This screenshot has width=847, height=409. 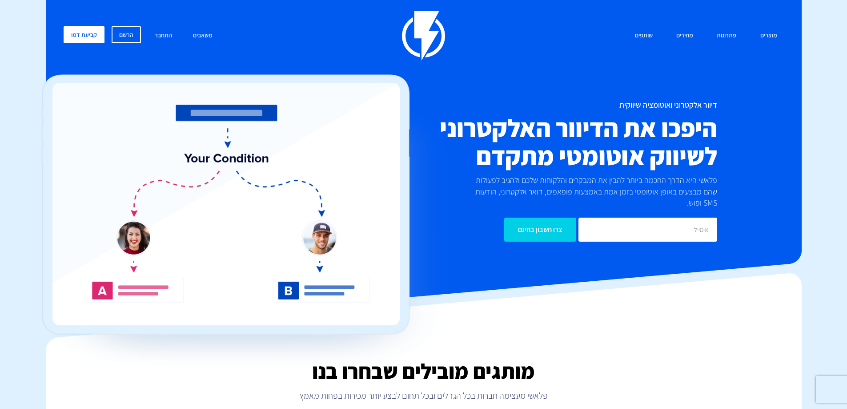 What do you see at coordinates (644, 36) in the screenshot?
I see `a: שותפים` at bounding box center [644, 36].